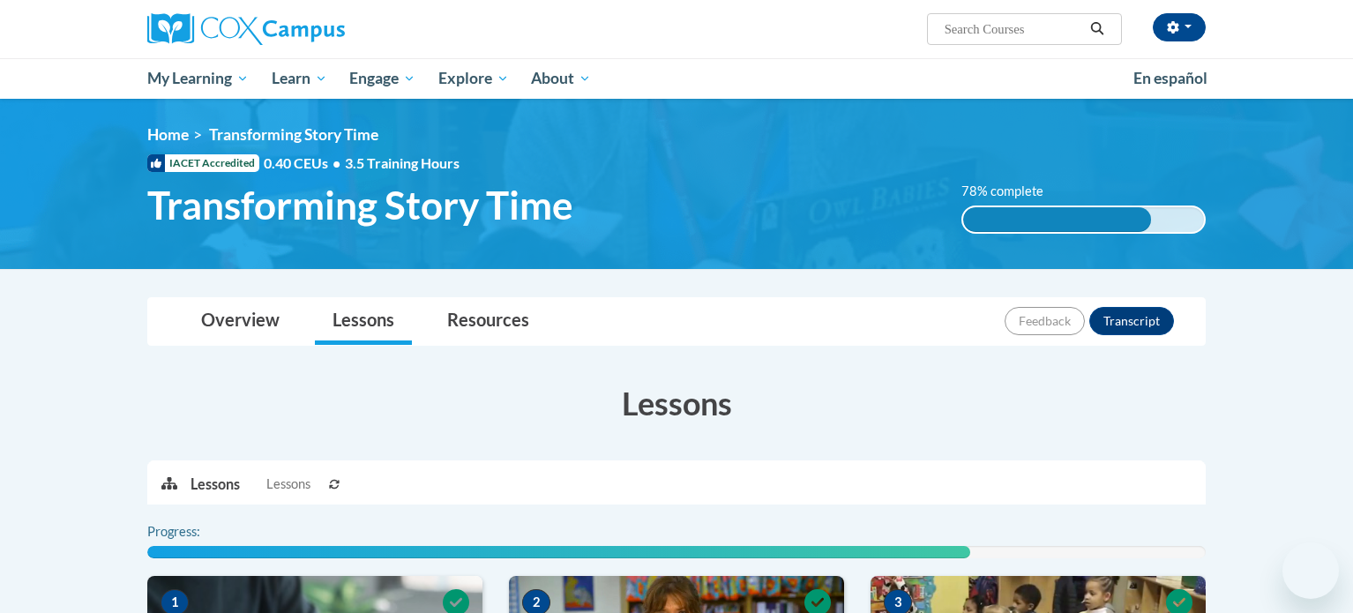 The width and height of the screenshot is (1353, 613). What do you see at coordinates (1012, 191) in the screenshot?
I see `label: 78% complete` at bounding box center [1012, 191].